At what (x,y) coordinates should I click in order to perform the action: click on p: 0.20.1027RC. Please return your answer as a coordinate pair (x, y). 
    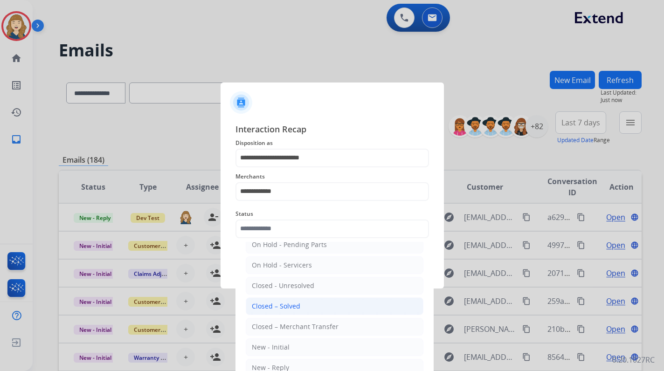
    Looking at the image, I should click on (634, 360).